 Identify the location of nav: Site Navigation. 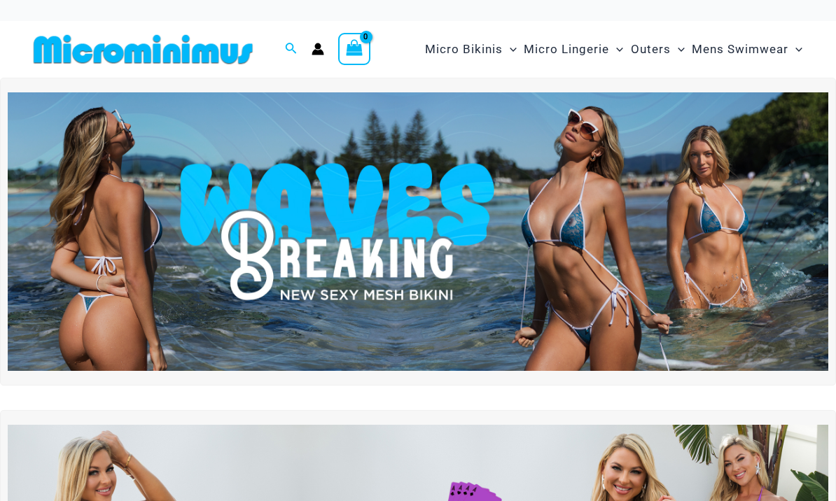
(613, 49).